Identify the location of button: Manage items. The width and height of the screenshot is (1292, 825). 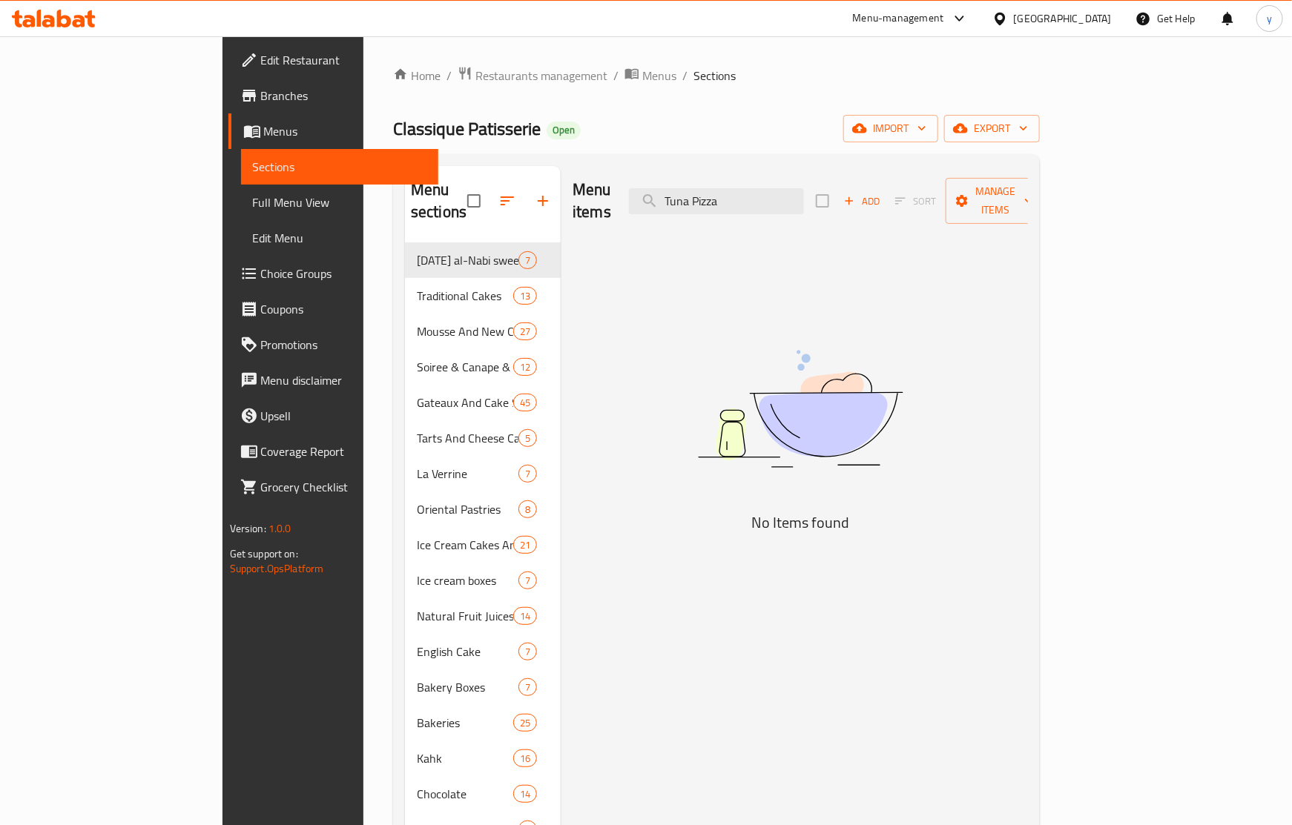
(995, 201).